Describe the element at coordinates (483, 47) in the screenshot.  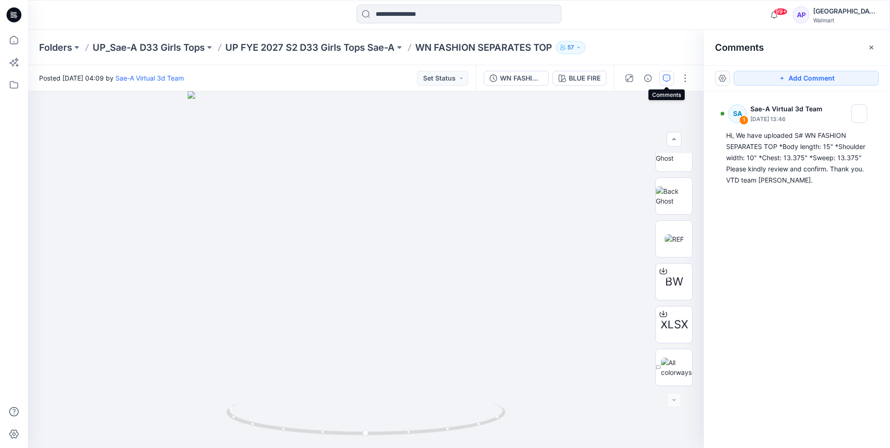
I see `p: WN FASHION SEPARATES TOP` at that location.